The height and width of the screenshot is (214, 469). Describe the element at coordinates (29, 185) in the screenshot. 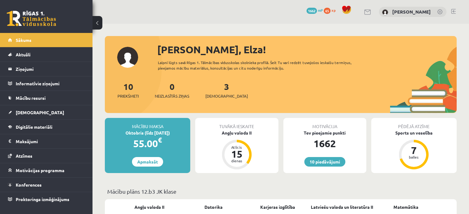

I see `span: Konferences` at that location.